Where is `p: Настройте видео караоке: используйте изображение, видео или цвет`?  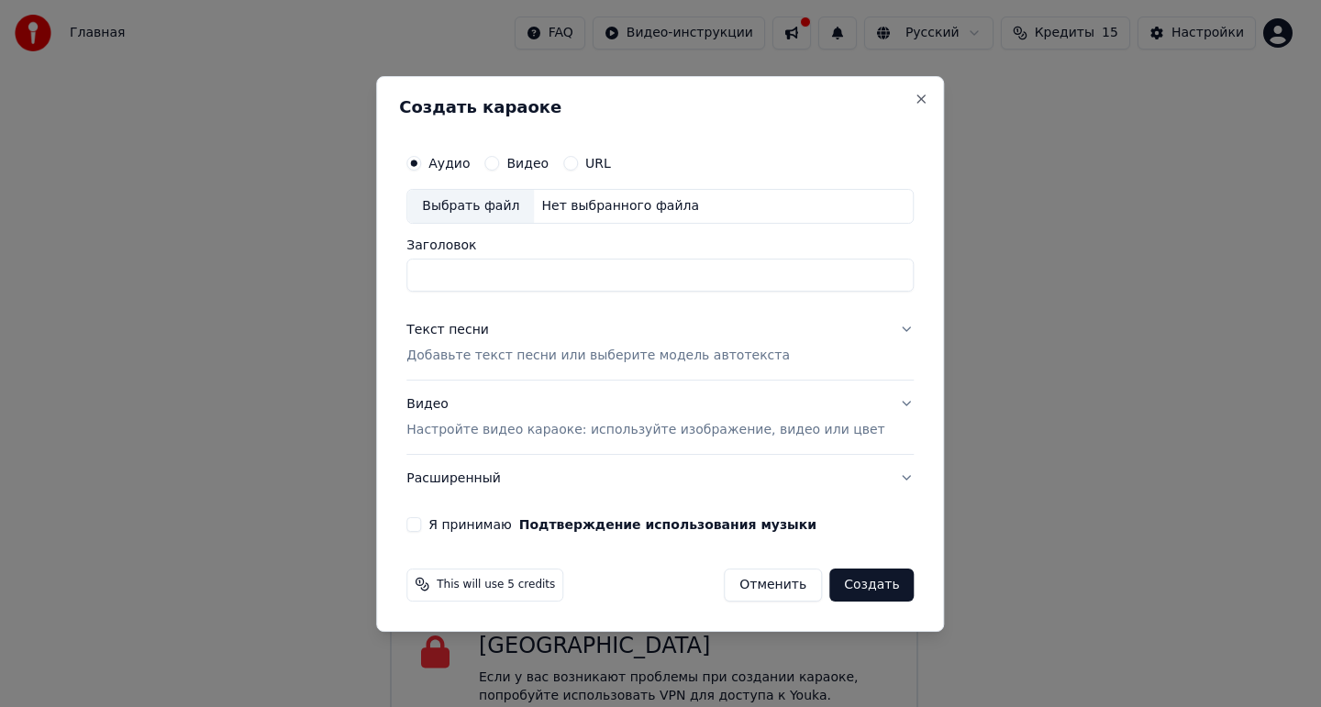 p: Настройте видео караоке: используйте изображение, видео или цвет is located at coordinates (645, 429).